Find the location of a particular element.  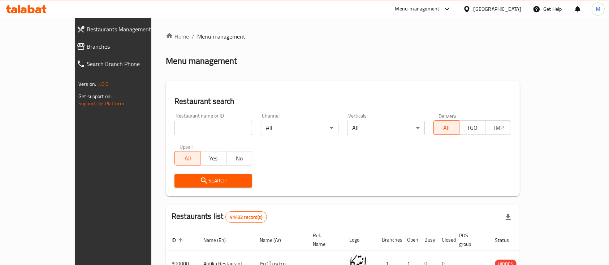

span: M is located at coordinates (598, 9).